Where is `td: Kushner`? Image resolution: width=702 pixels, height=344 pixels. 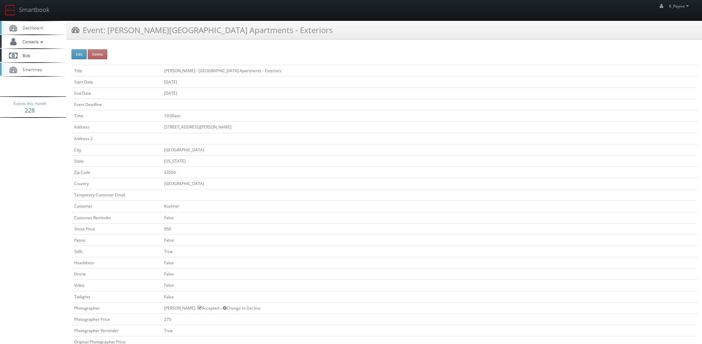
td: Kushner is located at coordinates (429, 206).